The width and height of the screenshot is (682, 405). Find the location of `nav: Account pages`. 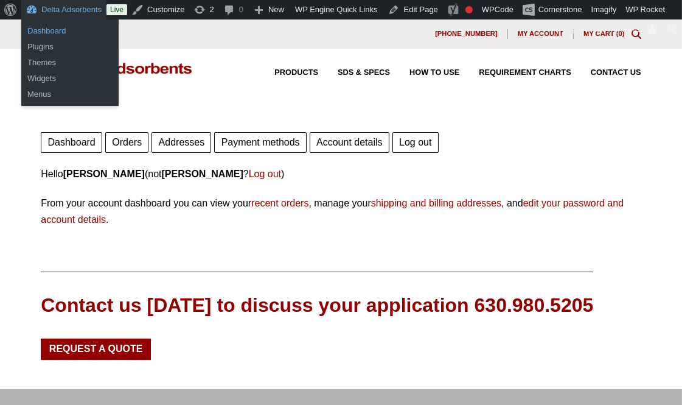

nav: Account pages is located at coordinates (341, 141).